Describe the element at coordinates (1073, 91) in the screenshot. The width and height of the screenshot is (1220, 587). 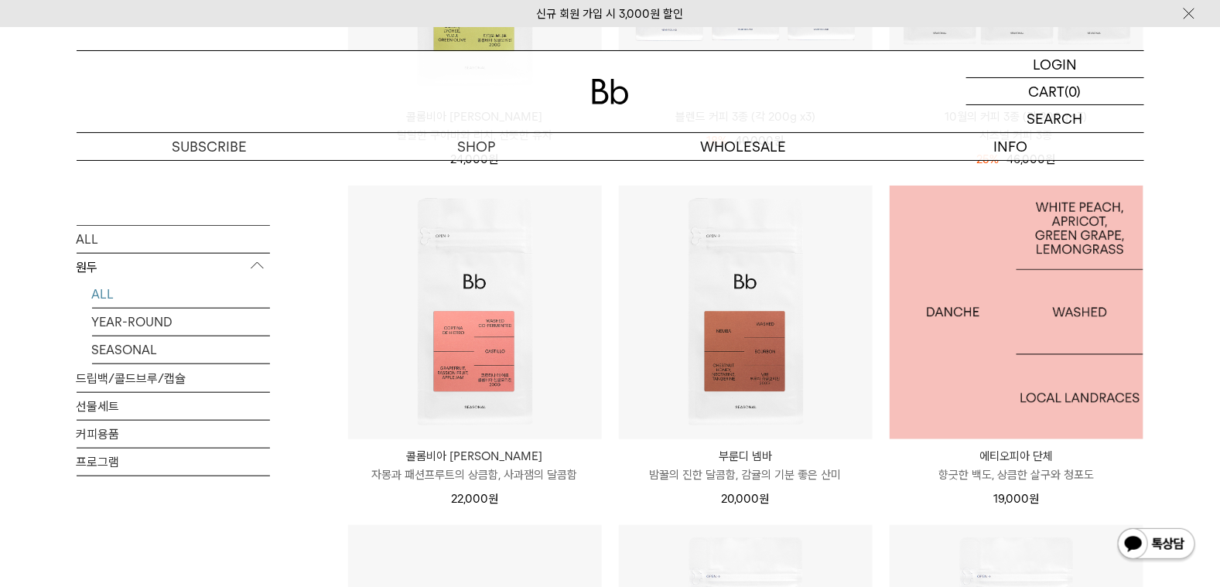
I see `p: (0)` at that location.